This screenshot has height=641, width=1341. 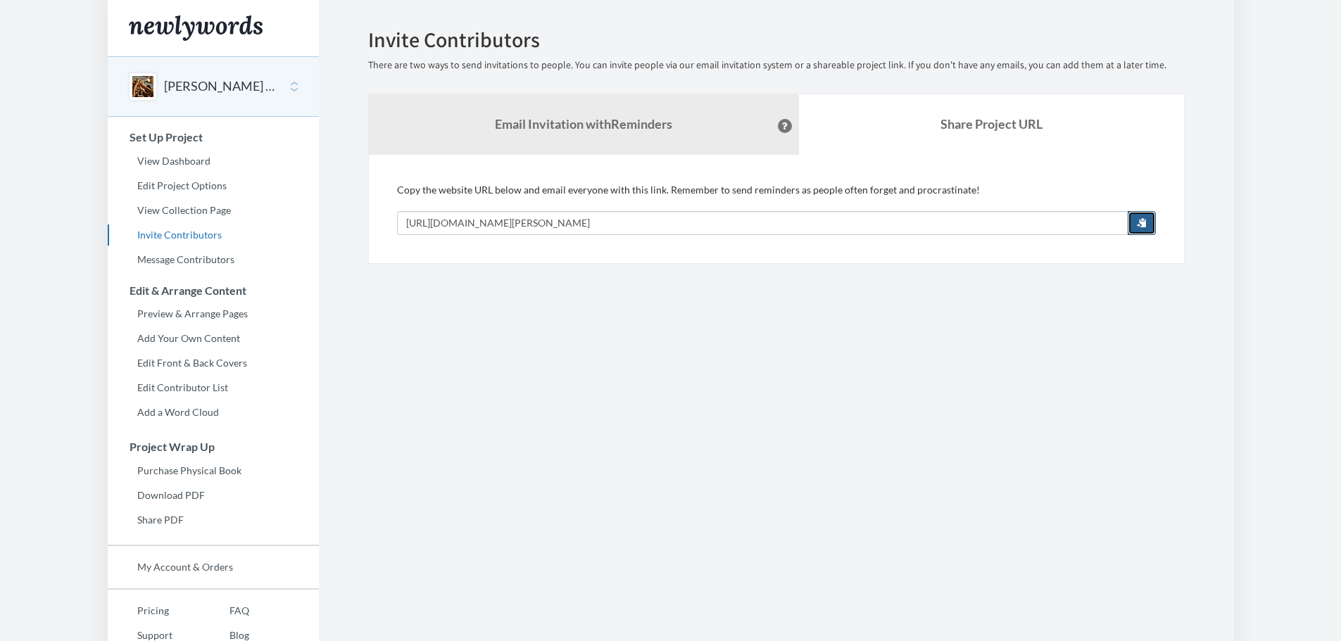 What do you see at coordinates (213, 186) in the screenshot?
I see `a: Edit Project Options` at bounding box center [213, 186].